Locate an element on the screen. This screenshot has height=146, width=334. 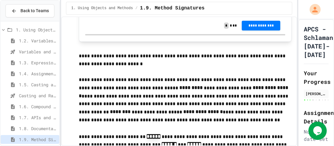
span: 1.4. Assignment and Input is located at coordinates (38, 74).